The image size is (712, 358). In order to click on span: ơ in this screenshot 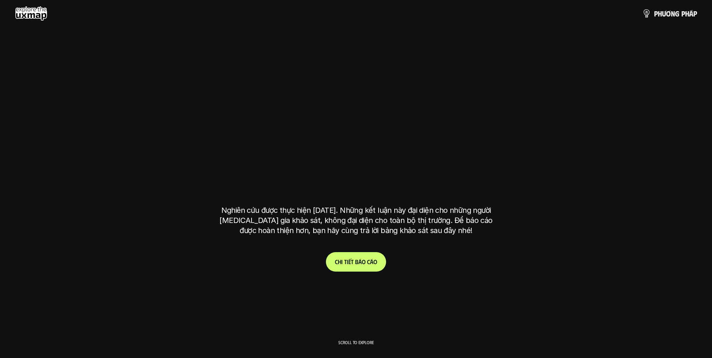, I will do `click(669, 13)`.